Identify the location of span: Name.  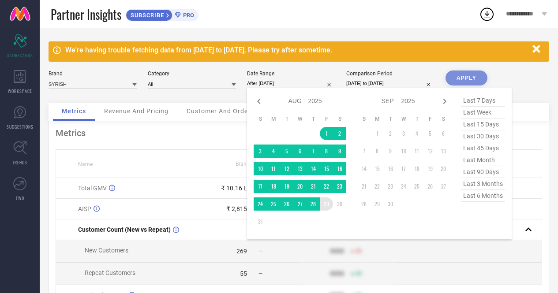
(85, 165).